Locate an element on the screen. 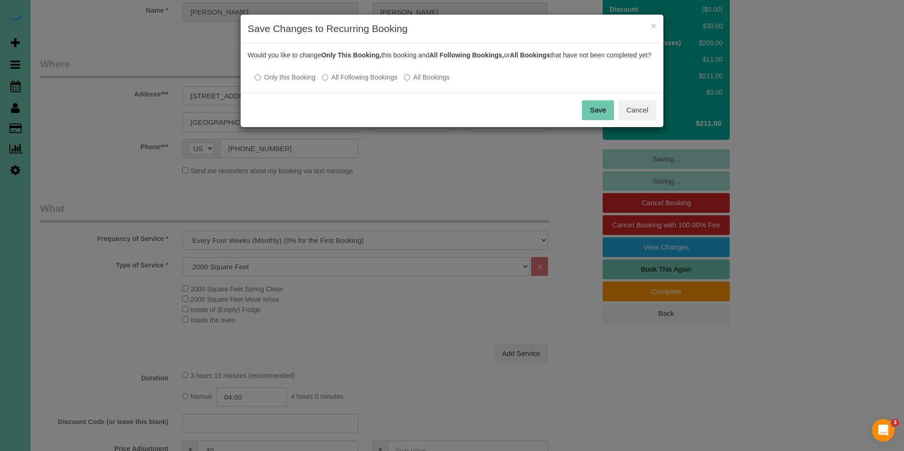 The height and width of the screenshot is (451, 904). input: All Following Bookings is located at coordinates (325, 77).